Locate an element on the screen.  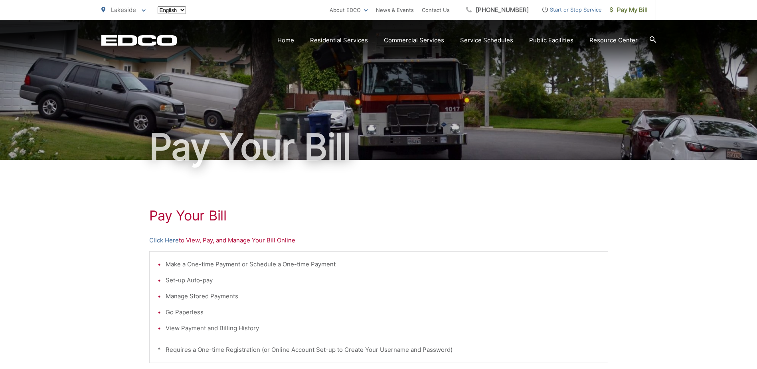
a: Service Schedules is located at coordinates (487, 40).